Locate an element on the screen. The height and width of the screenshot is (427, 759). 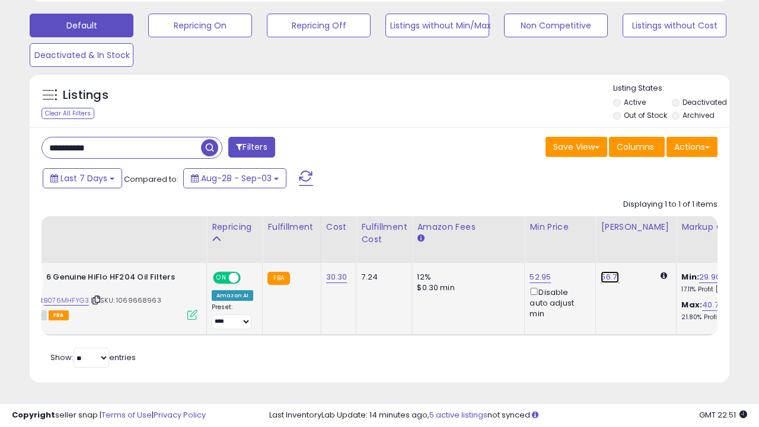
span: Columns is located at coordinates (635, 147).